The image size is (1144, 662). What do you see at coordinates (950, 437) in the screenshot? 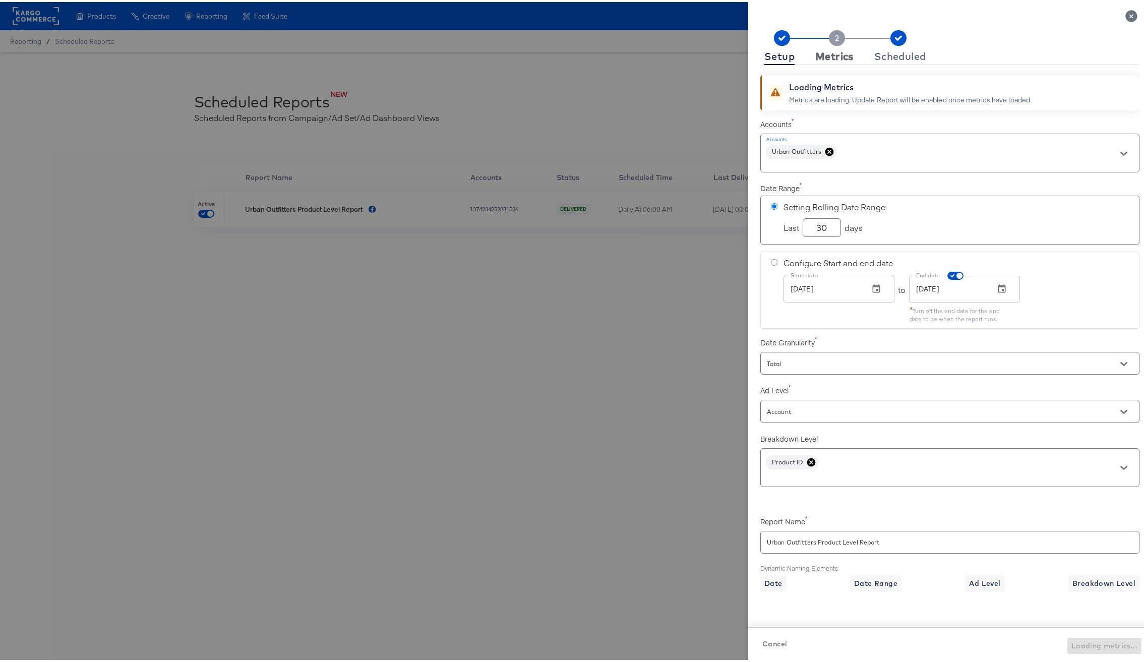
I see `label: Breakdown Level` at bounding box center [950, 437].